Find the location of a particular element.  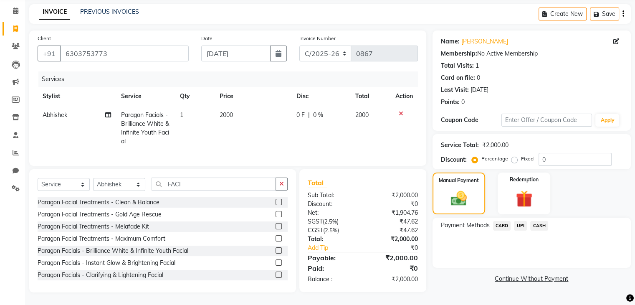

div: Paid: is located at coordinates (332, 268).